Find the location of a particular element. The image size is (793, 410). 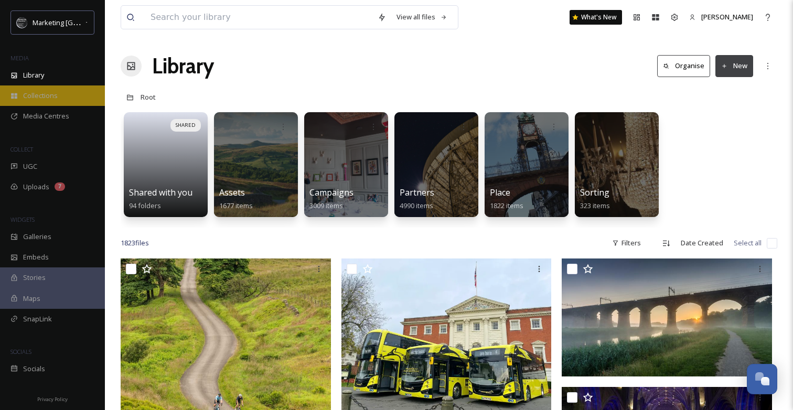

span: SnapLink is located at coordinates (37, 319).